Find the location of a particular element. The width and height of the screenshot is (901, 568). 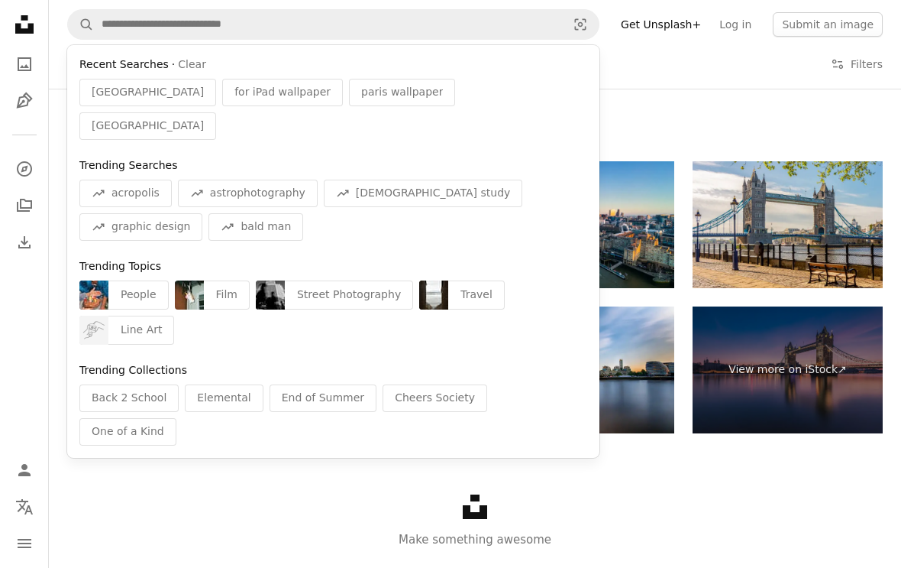

button: Menu is located at coordinates (24, 543).